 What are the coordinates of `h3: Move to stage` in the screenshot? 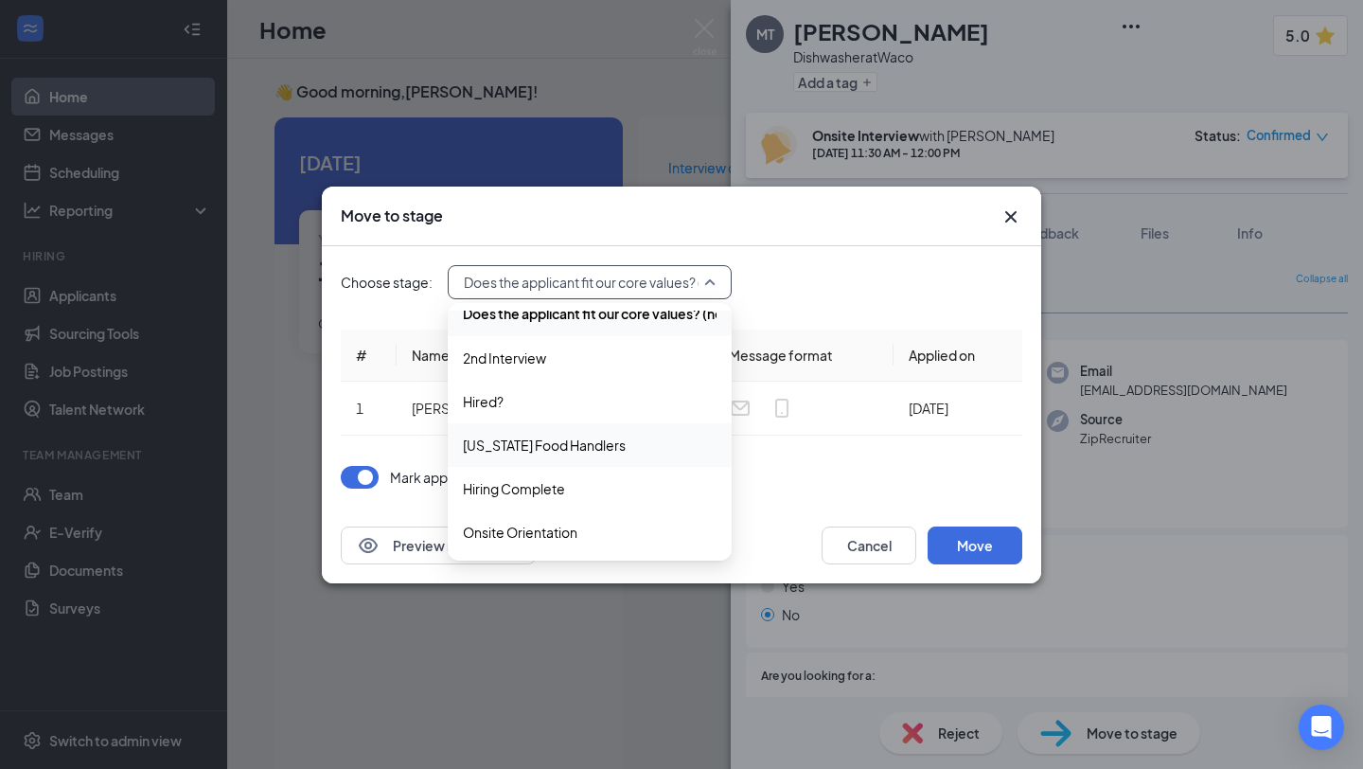 It's located at (392, 216).